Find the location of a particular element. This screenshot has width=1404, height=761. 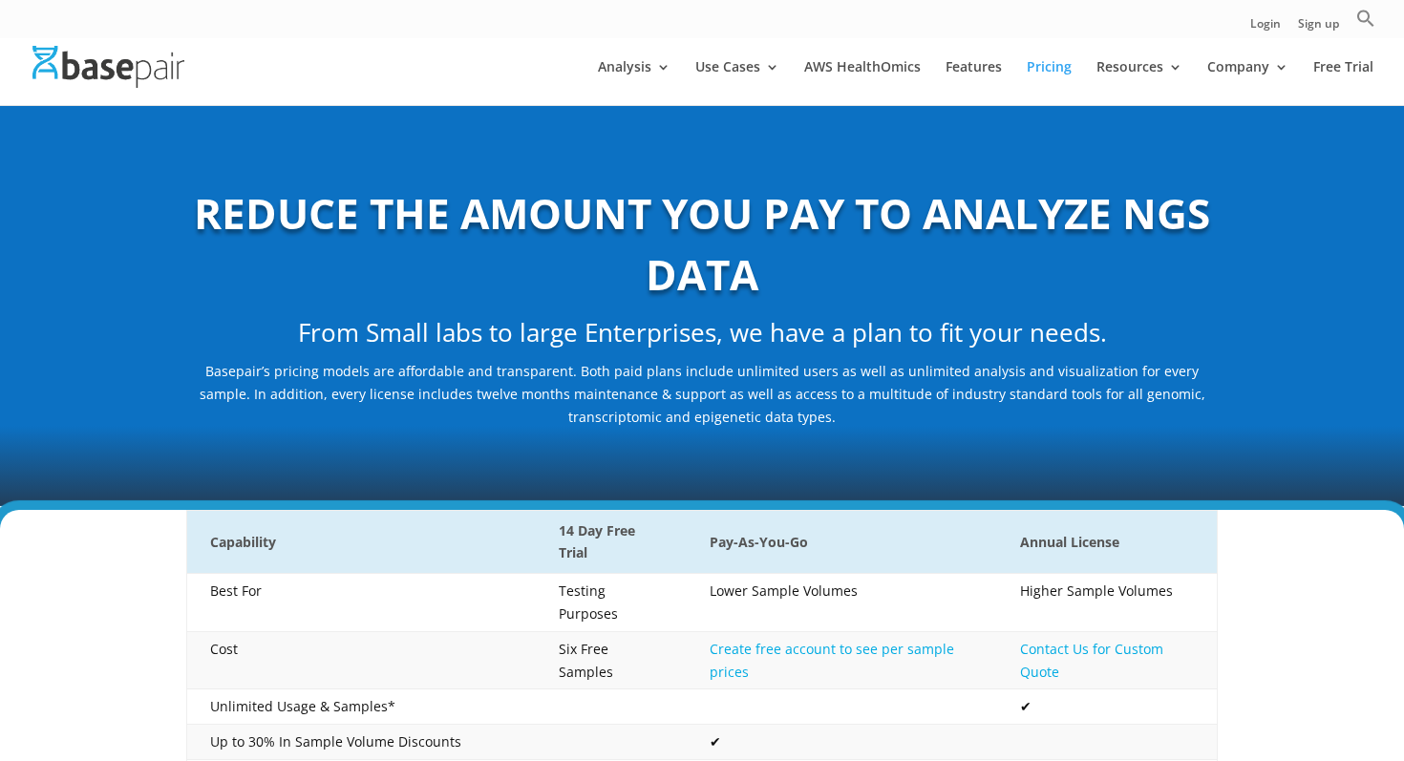

td: Lower Sample Volumes is located at coordinates (841, 603).